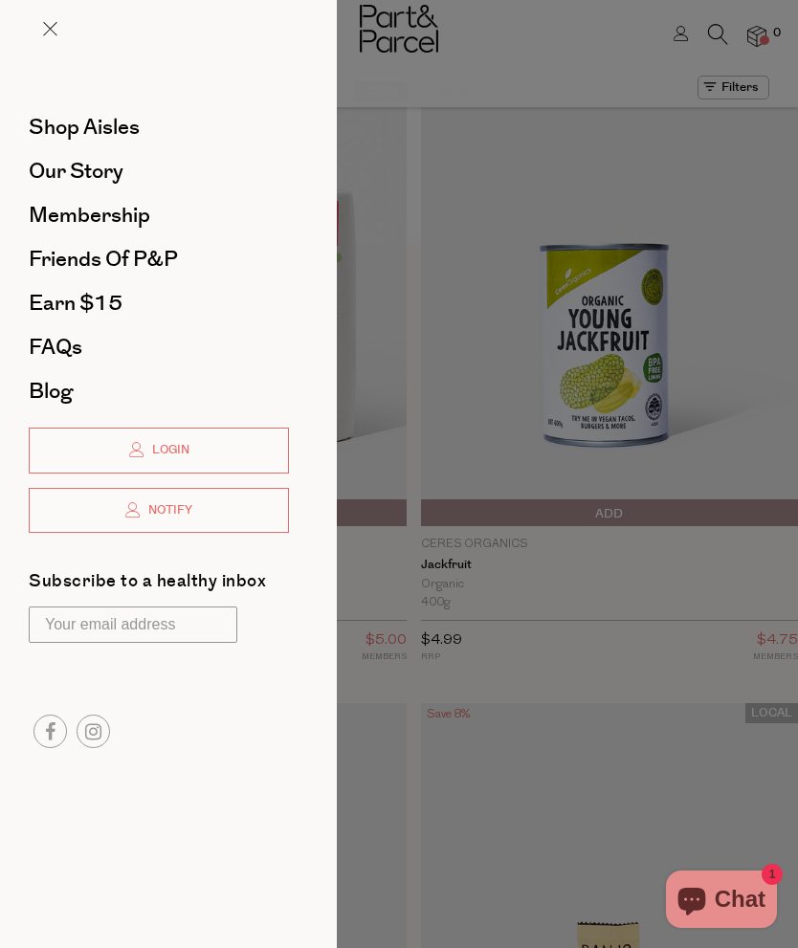 This screenshot has height=948, width=798. What do you see at coordinates (722, 902) in the screenshot?
I see `inbox-online-store-chat: Shopify online store chat` at bounding box center [722, 902].